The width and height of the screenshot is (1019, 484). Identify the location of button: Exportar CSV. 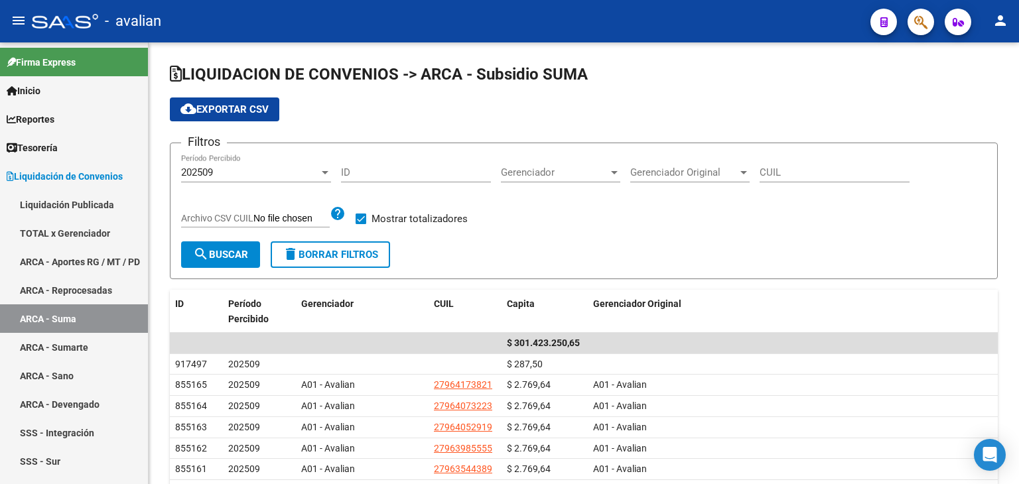
(224, 109).